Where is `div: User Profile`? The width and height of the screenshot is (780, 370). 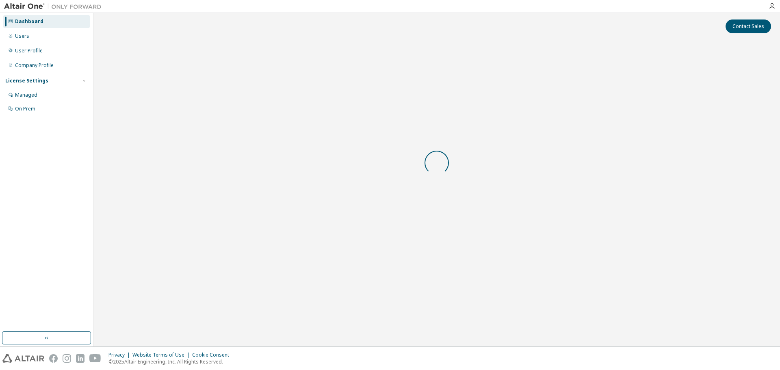 div: User Profile is located at coordinates (29, 51).